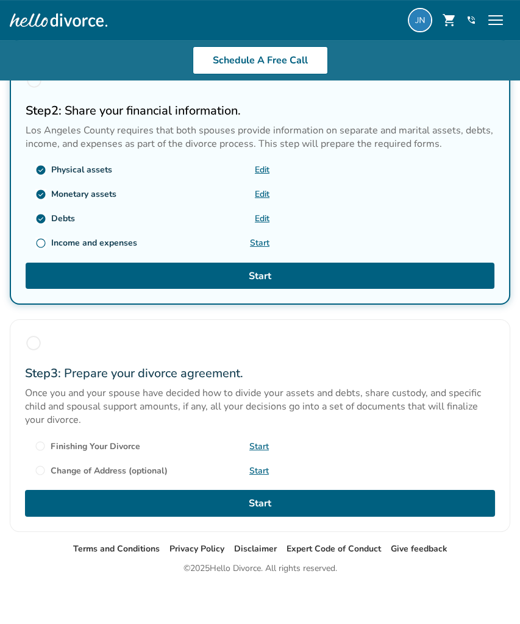  I want to click on div: Monetary assets, so click(83, 194).